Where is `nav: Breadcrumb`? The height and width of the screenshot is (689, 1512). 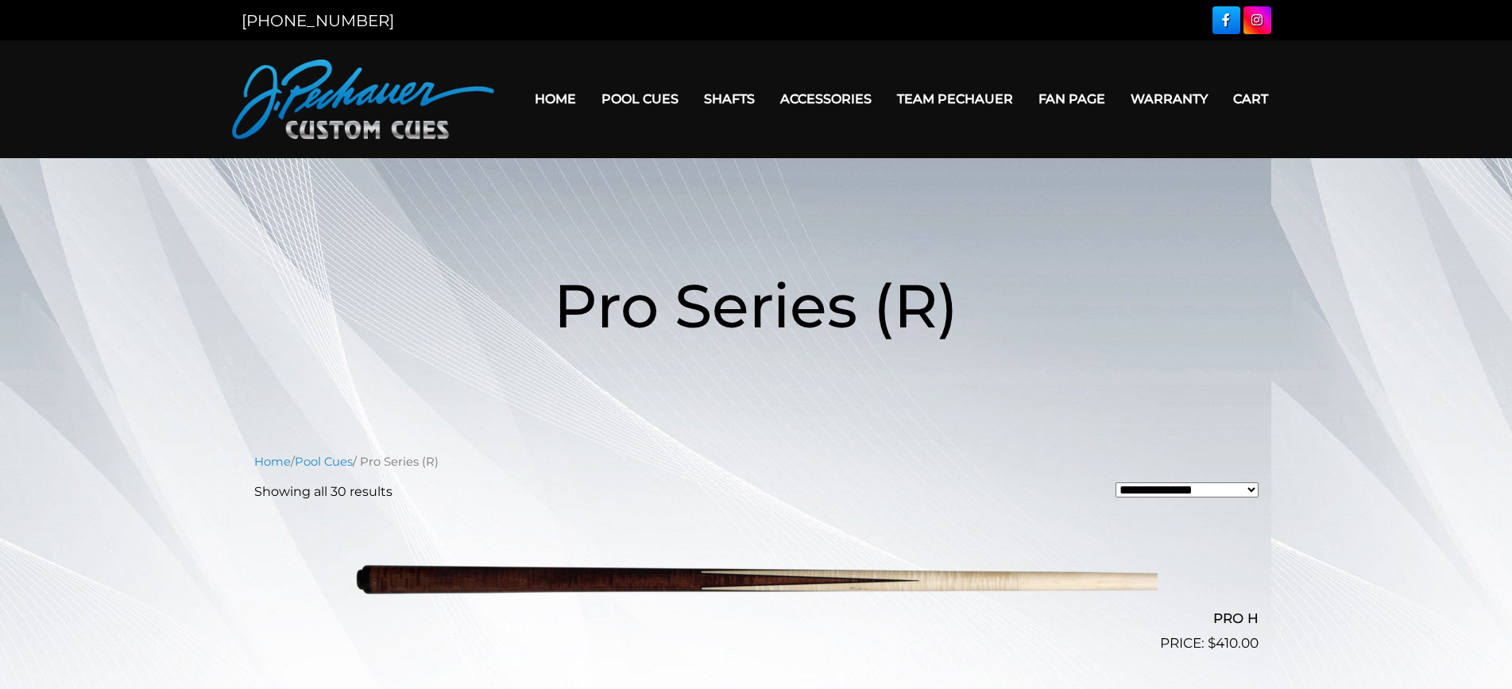
nav: Breadcrumb is located at coordinates (756, 462).